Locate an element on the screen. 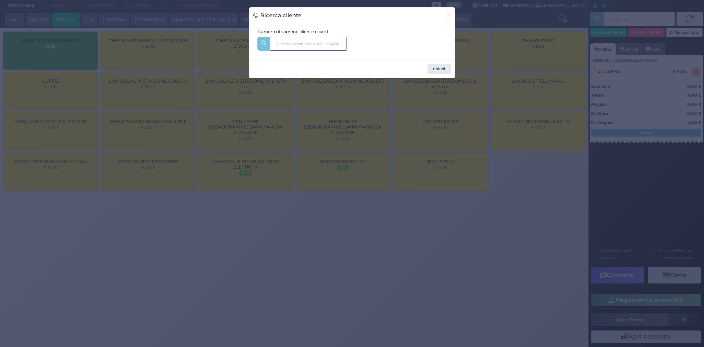  h3: Ricerca cliente is located at coordinates (277, 15).